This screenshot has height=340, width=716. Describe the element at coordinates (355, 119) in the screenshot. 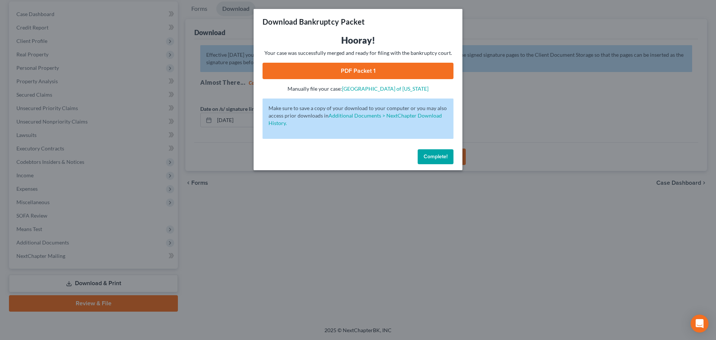

I see `a: Additional Documents > NextChapter Download History.` at that location.